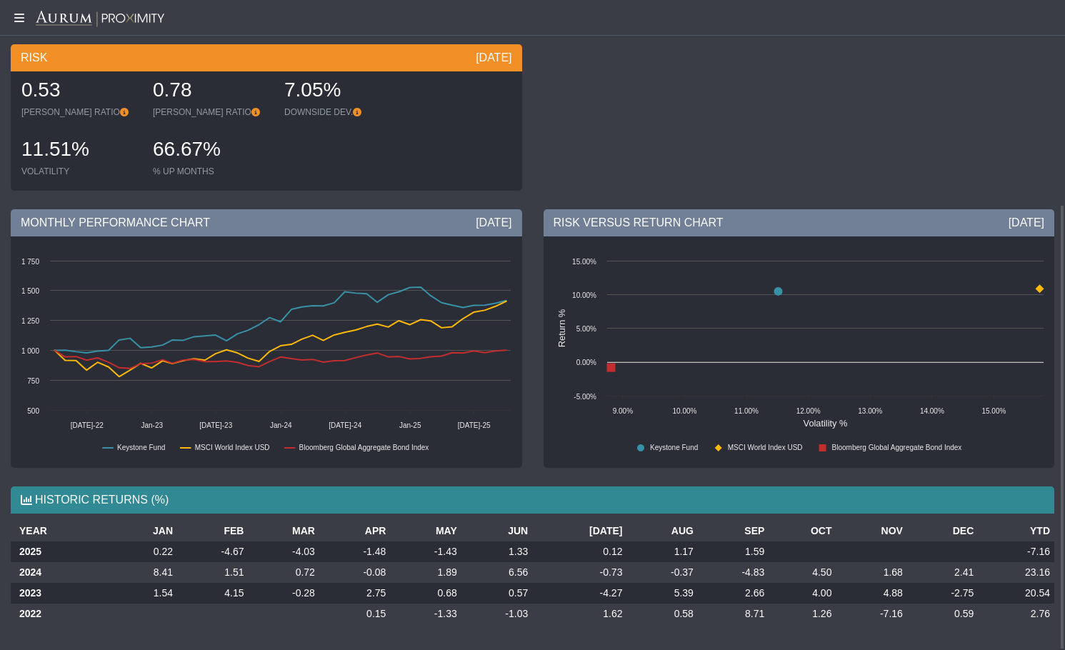  I want to click on th: SEP, so click(733, 531).